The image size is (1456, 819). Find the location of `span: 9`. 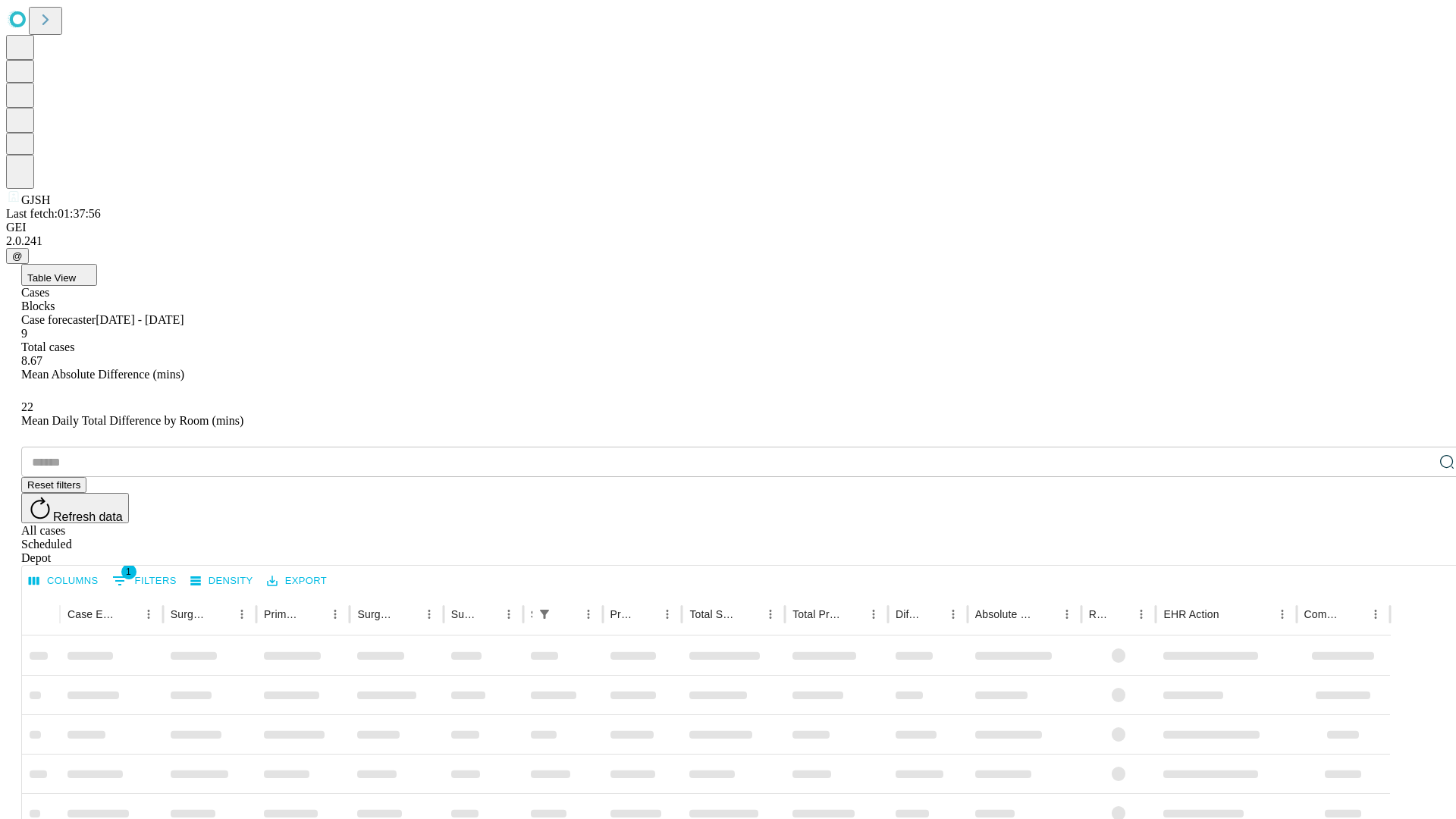

span: 9 is located at coordinates (24, 333).